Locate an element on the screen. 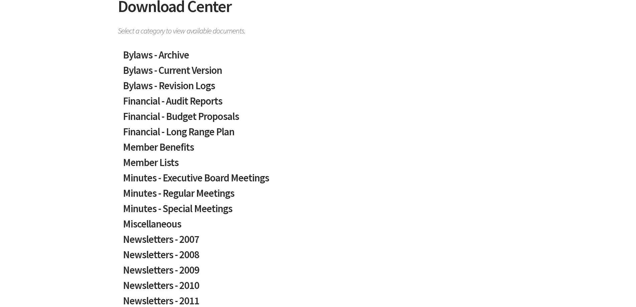 This screenshot has width=636, height=307. h2: Bylaws - Current Version is located at coordinates (318, 73).